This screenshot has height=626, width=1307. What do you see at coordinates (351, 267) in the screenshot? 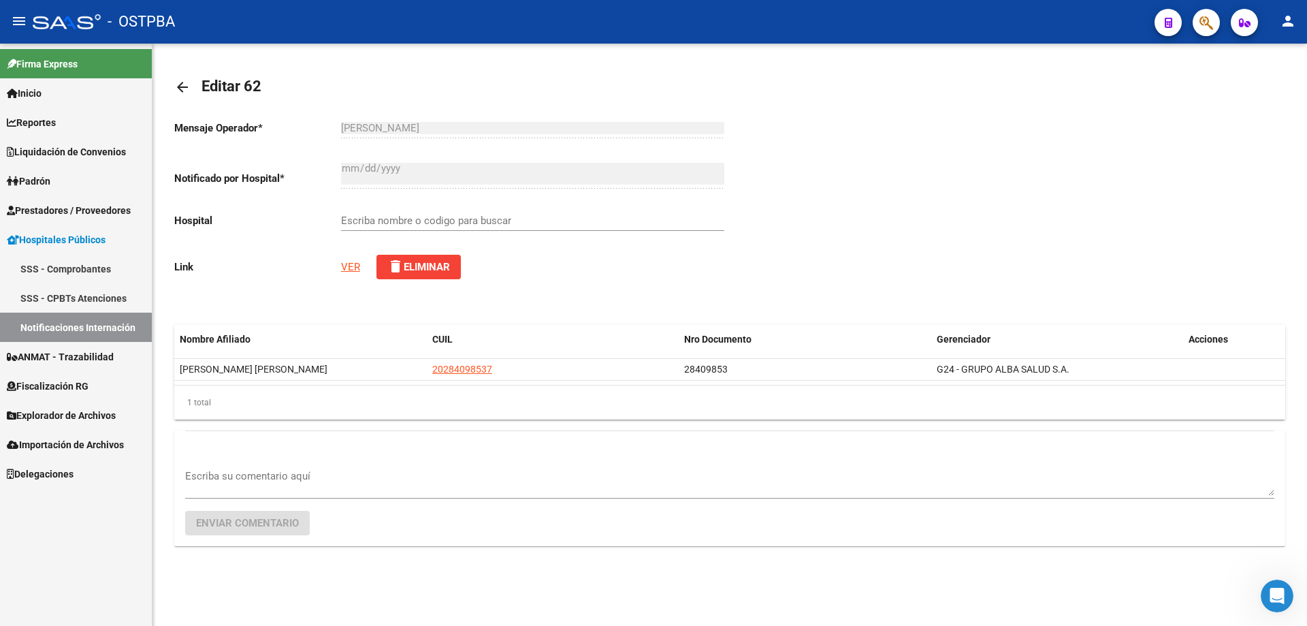
I see `a: VER` at bounding box center [351, 267].